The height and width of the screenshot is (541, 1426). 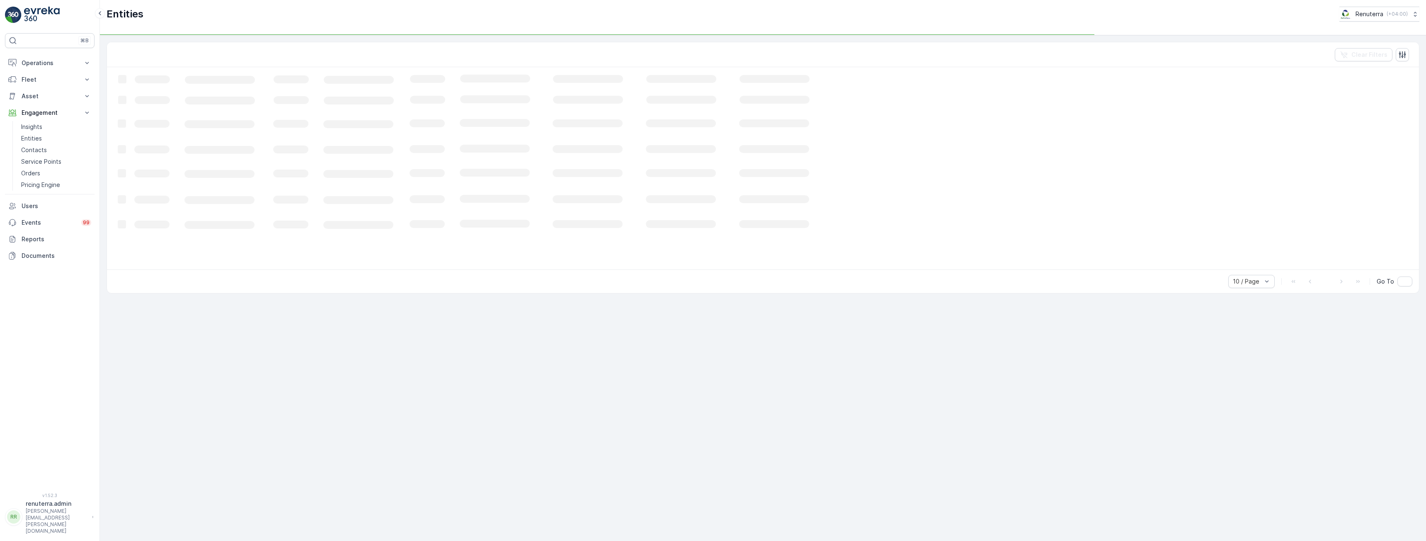 I want to click on a: Reports, so click(x=50, y=239).